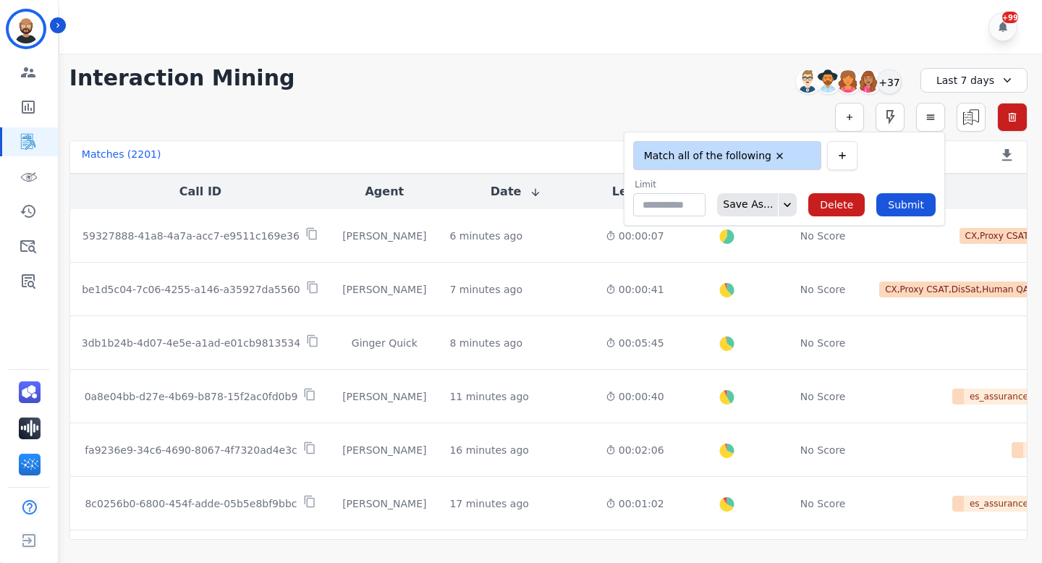  What do you see at coordinates (384, 343) in the screenshot?
I see `div: Ginger Quick` at bounding box center [384, 343].